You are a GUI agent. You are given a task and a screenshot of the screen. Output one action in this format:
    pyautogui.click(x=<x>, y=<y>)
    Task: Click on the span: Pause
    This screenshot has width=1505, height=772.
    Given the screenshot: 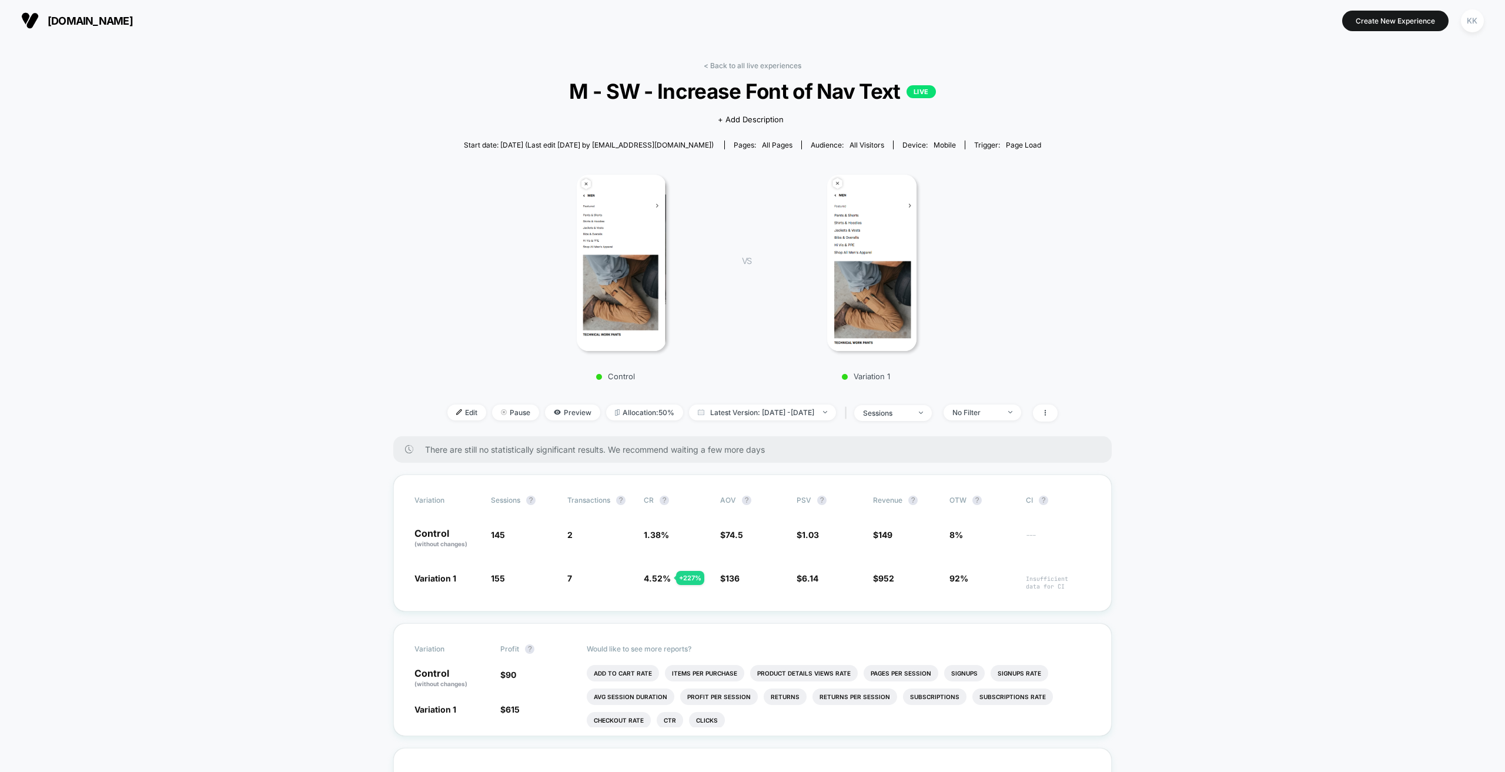 What is the action you would take?
    pyautogui.click(x=515, y=412)
    